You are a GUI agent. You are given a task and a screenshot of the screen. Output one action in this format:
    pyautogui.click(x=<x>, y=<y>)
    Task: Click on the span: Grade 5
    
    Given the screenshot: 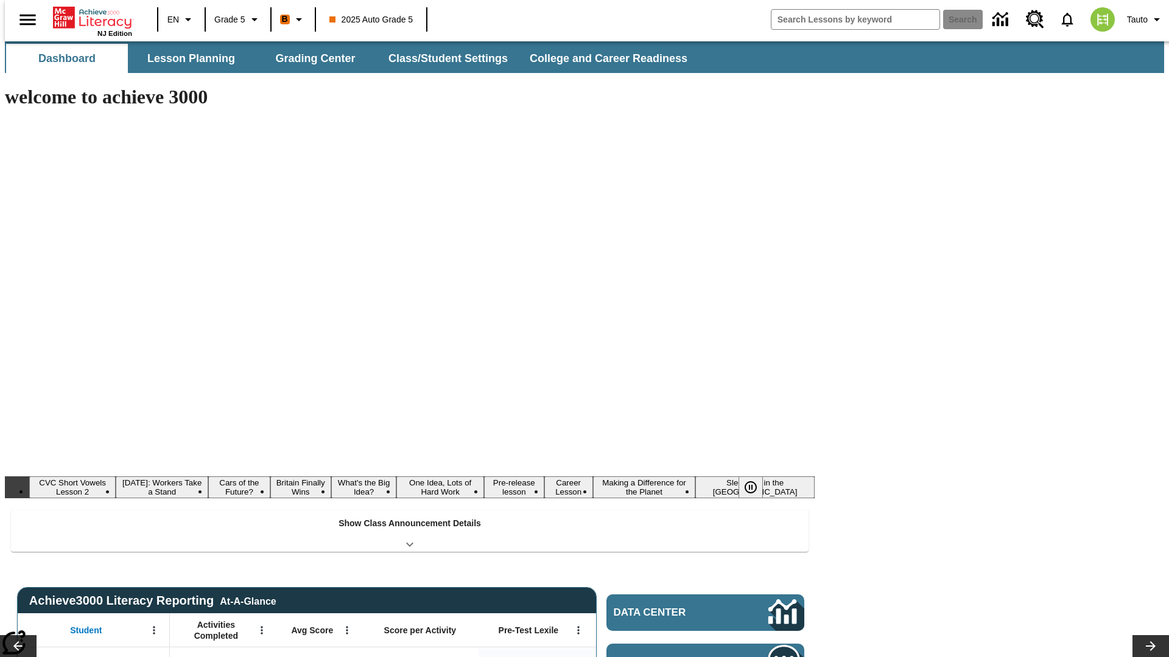 What is the action you would take?
    pyautogui.click(x=229, y=19)
    